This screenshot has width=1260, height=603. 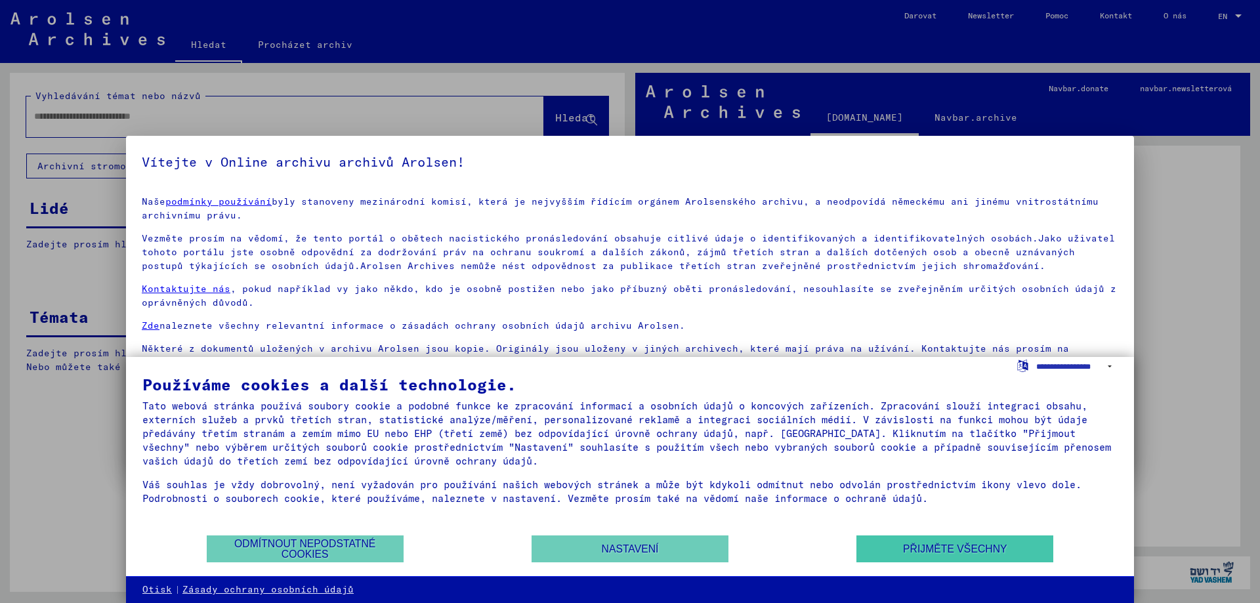 What do you see at coordinates (630, 492) in the screenshot?
I see `div: Váš souhlas je vždy dobrovolný, není vyžadován pro používání našich webových stránek a může být k...` at bounding box center [630, 492].